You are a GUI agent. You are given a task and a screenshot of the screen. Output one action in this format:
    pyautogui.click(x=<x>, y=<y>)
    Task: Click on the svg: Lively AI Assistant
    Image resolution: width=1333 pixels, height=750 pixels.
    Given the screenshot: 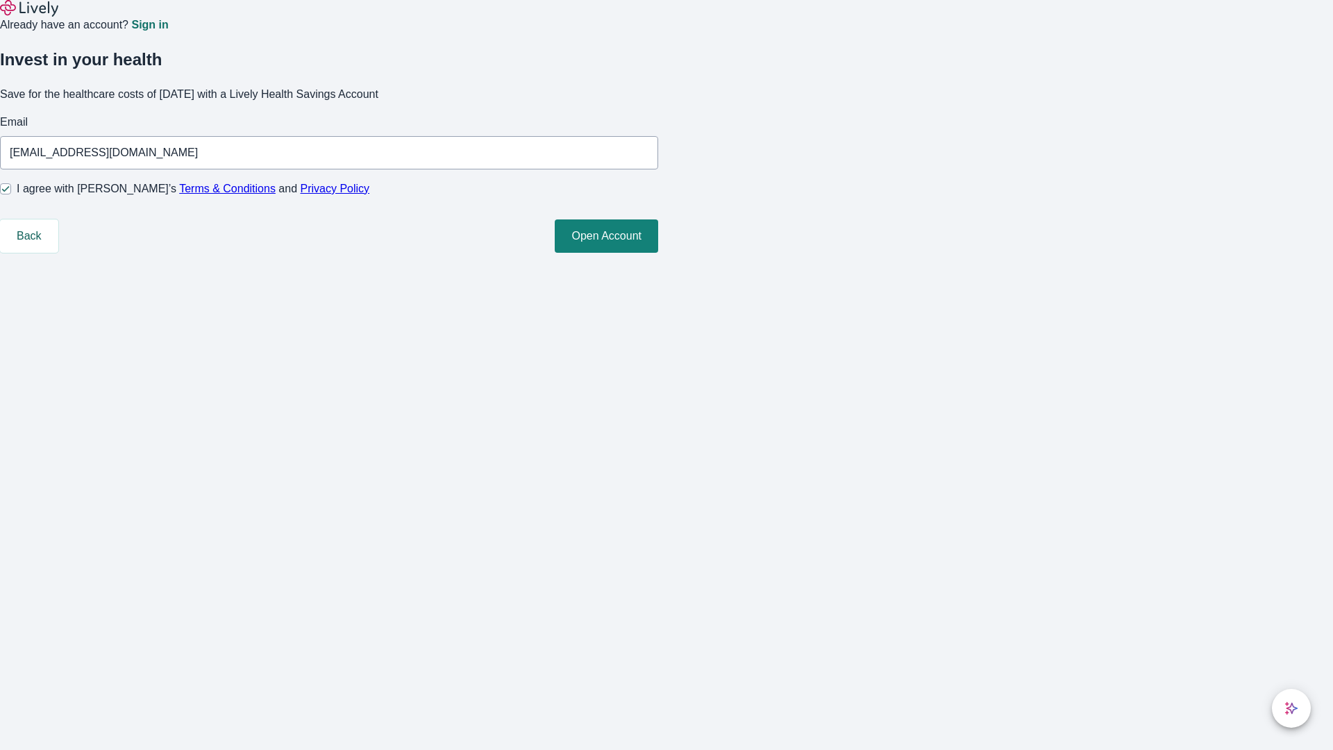 What is the action you would take?
    pyautogui.click(x=1291, y=708)
    